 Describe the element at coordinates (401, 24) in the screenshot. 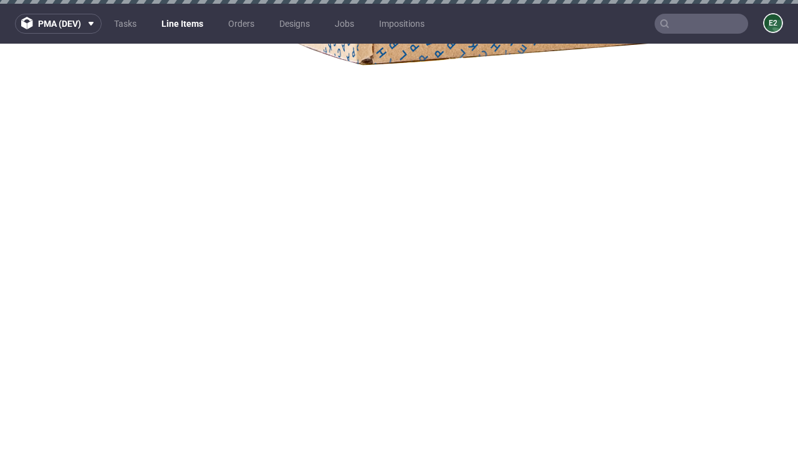

I see `a: Impositions` at that location.